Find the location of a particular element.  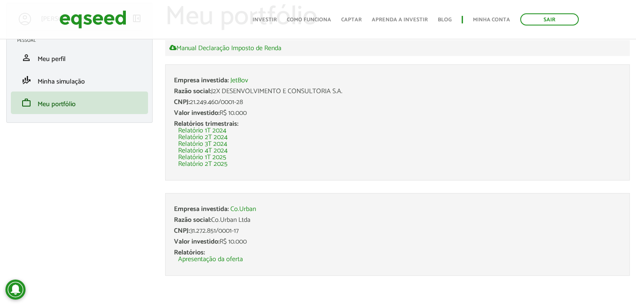

a: Relatório 4T 2024 is located at coordinates (203, 151).